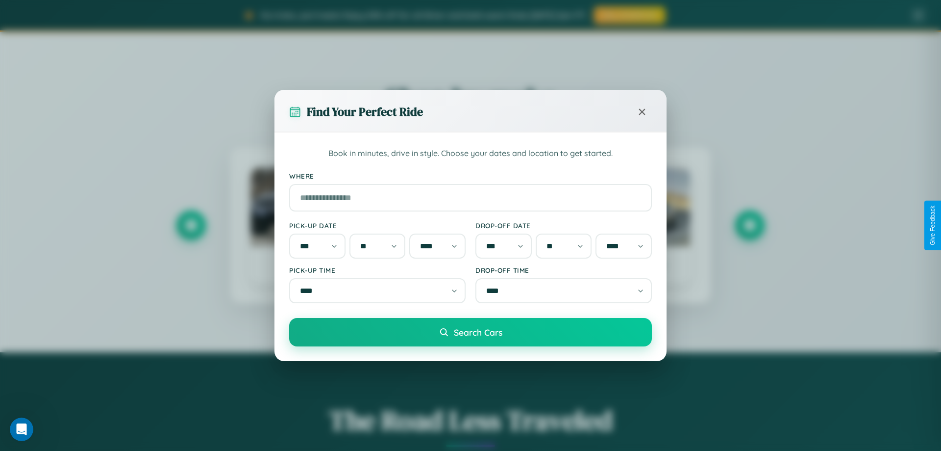  I want to click on span: Search Cars, so click(478, 332).